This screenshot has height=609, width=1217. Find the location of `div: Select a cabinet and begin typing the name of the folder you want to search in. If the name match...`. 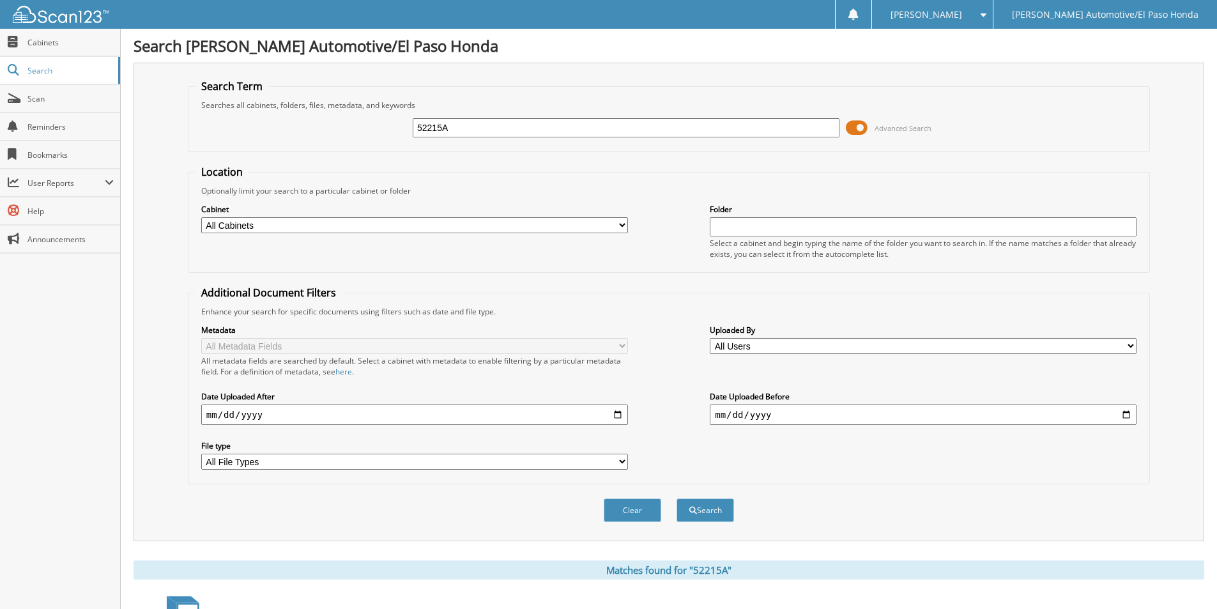

div: Select a cabinet and begin typing the name of the folder you want to search in. If the name match... is located at coordinates (923, 248).